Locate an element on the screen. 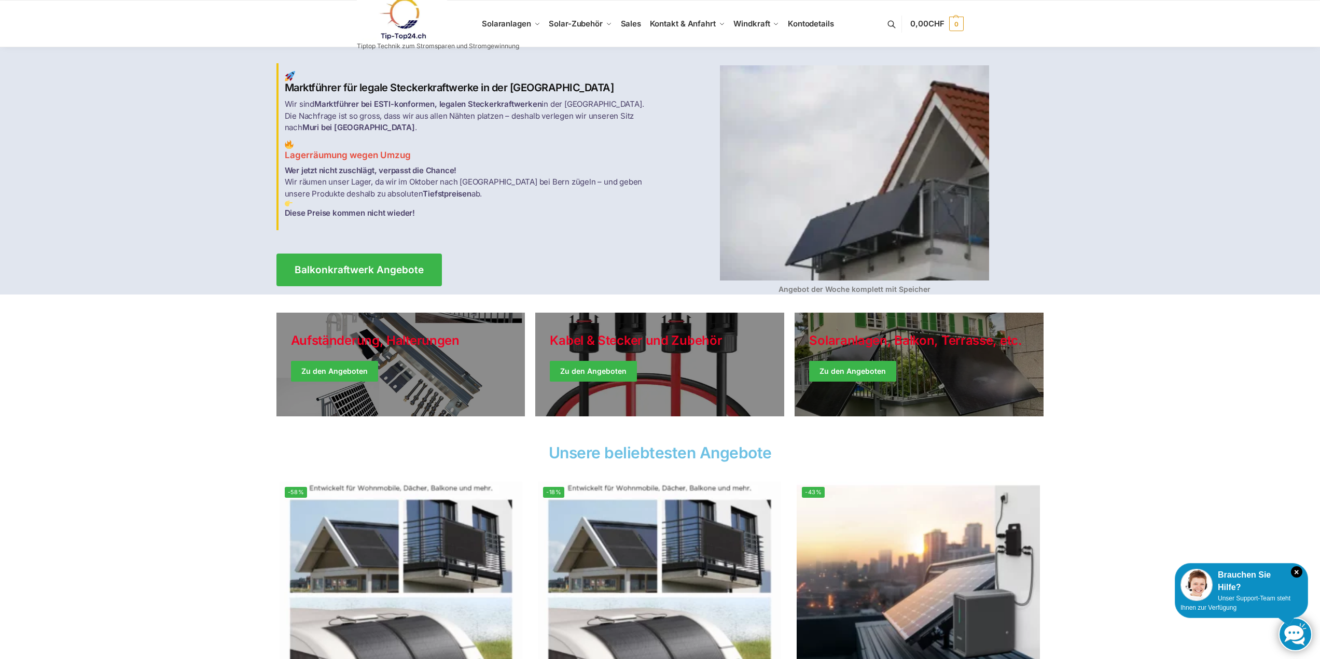 The height and width of the screenshot is (659, 1320). strong: Diese Preise kommen nicht wieder! is located at coordinates (350, 213).